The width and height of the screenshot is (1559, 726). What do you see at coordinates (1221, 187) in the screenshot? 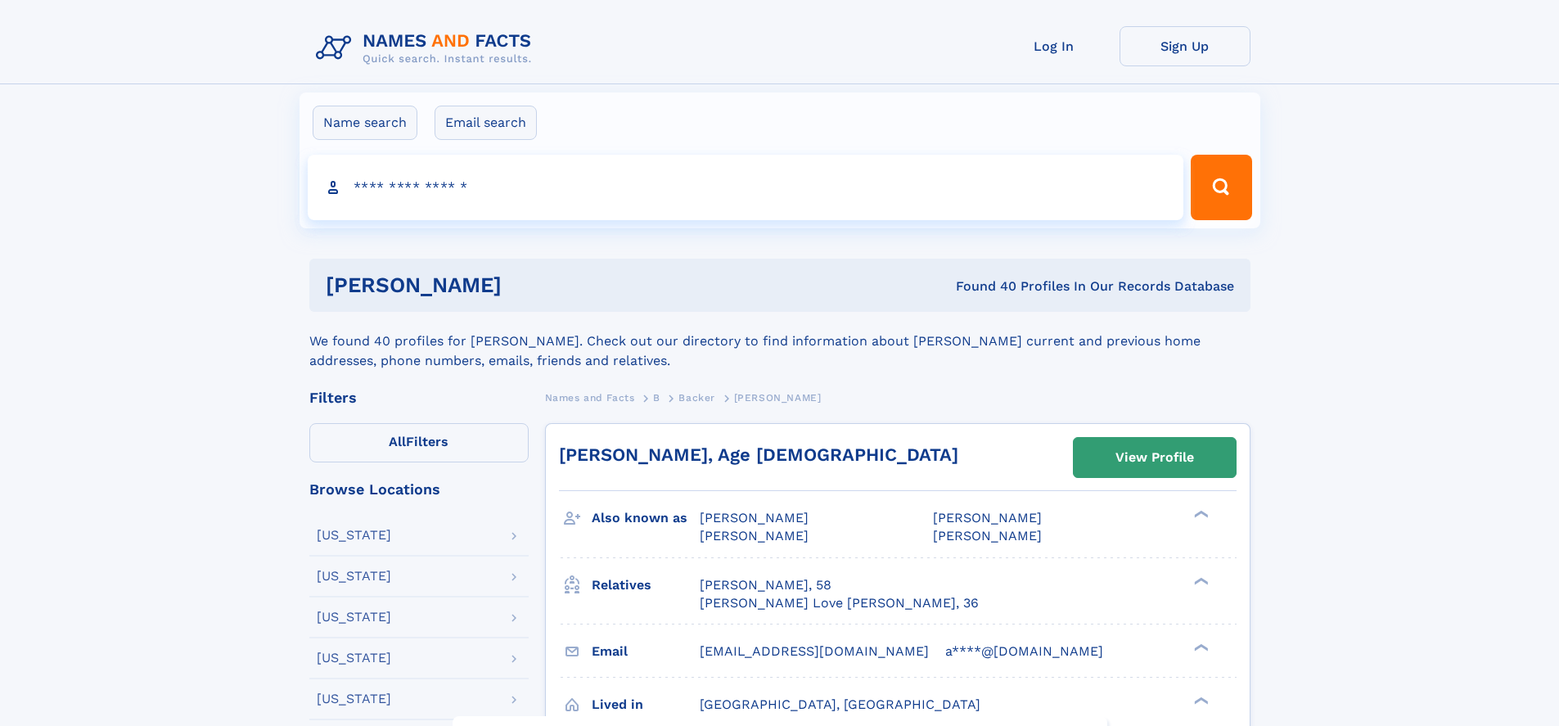
I see `button: Search Button` at bounding box center [1221, 187].